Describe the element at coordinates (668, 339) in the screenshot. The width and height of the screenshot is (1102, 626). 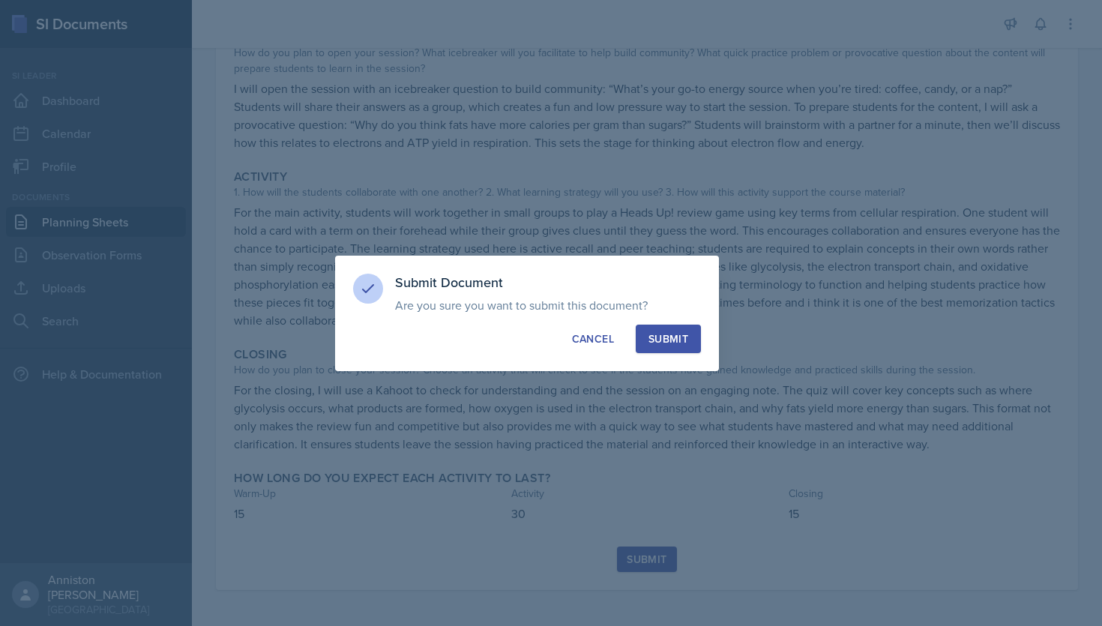
I see `div: Submit` at that location.